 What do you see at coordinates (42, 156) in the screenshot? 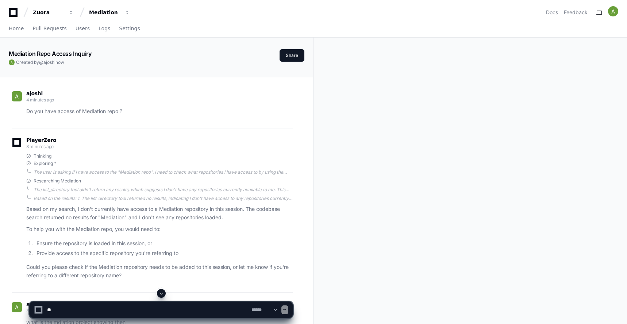
I see `span: Thinking` at bounding box center [42, 156].